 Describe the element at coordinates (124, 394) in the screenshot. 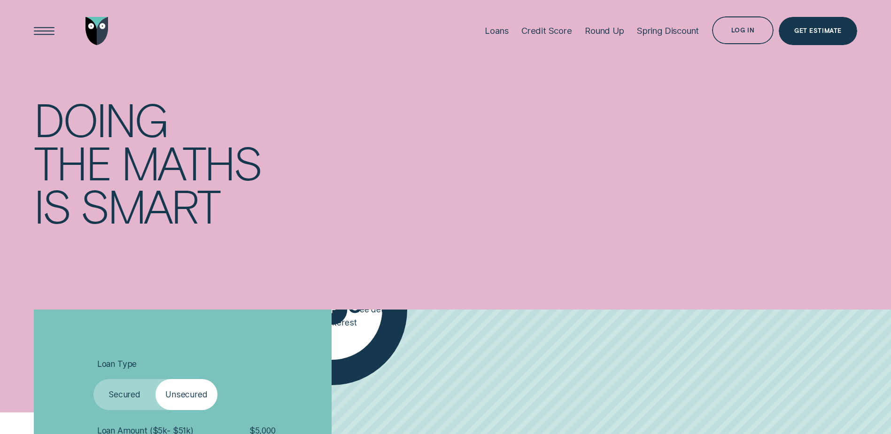

I see `label: Secured` at that location.